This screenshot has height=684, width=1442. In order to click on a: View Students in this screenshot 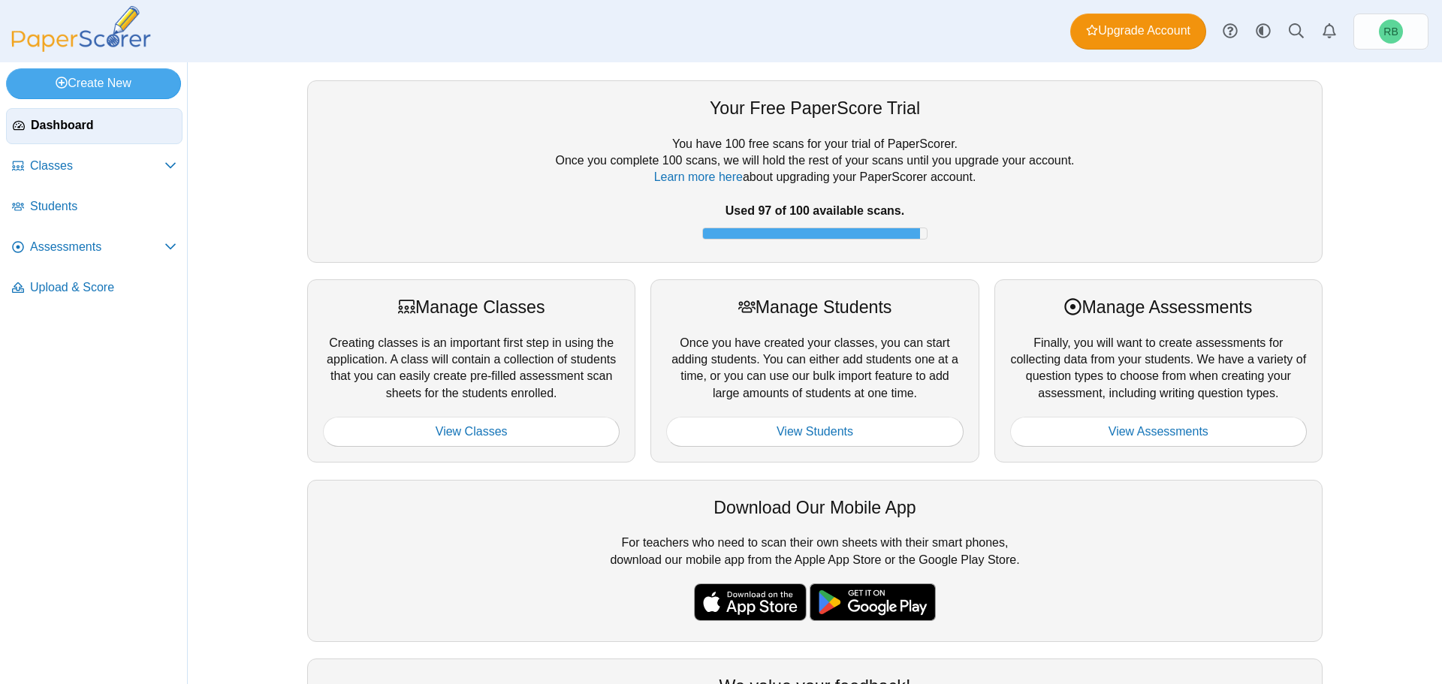, I will do `click(814, 432)`.